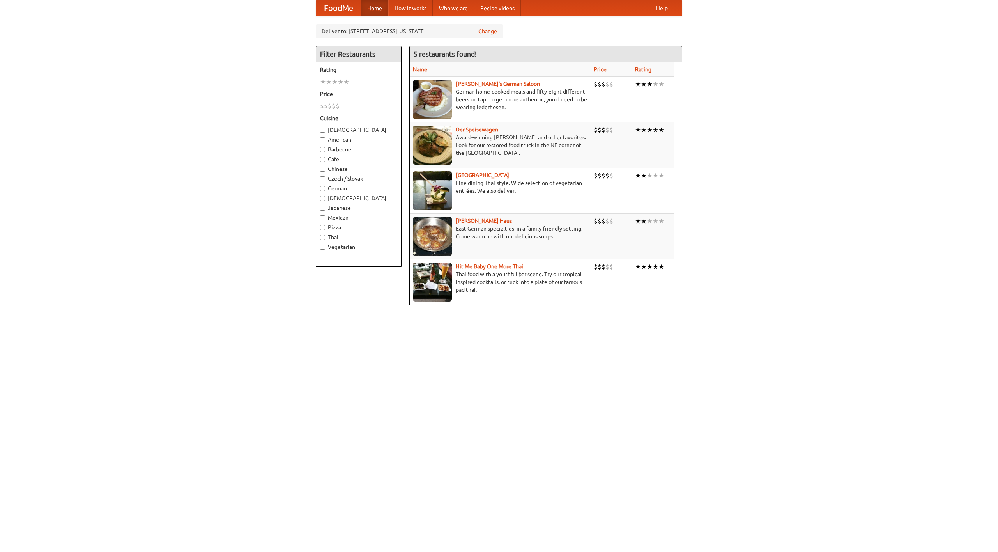  I want to click on input: Cafe, so click(322, 159).